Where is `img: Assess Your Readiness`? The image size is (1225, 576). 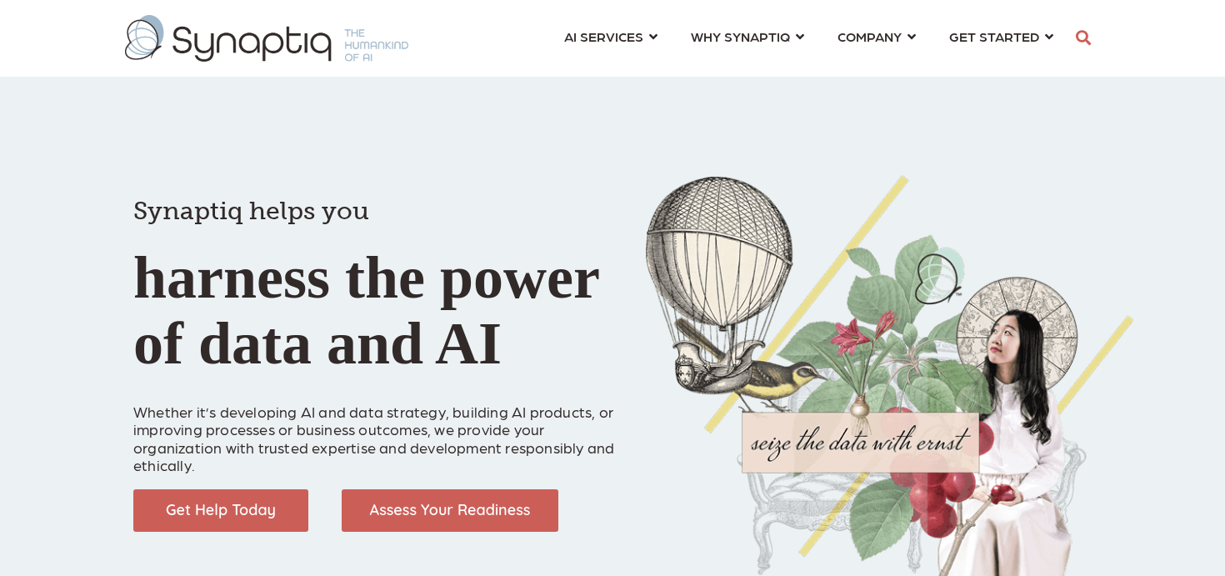
img: Assess Your Readiness is located at coordinates (450, 510).